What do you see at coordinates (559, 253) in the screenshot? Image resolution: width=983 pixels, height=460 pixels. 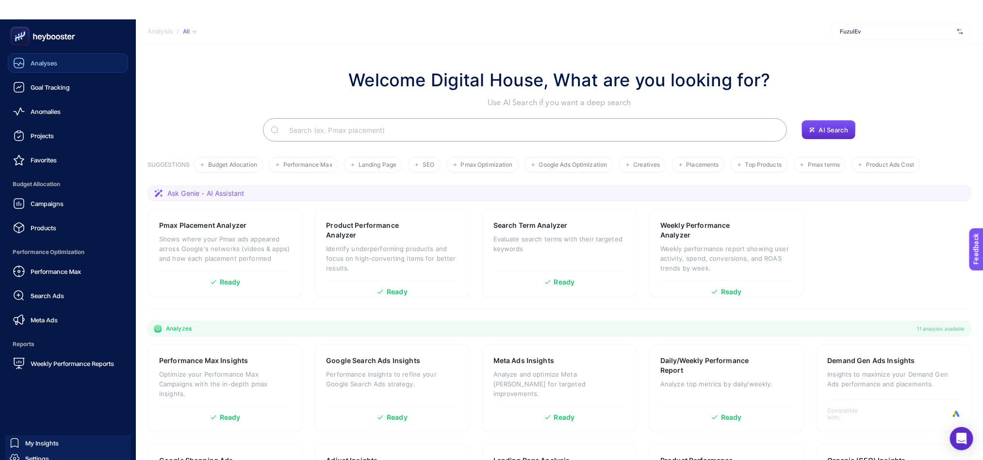 I see `a: Search Term AnalyzerEvaluate search terms with their targeted keywordsReady` at bounding box center [559, 253].